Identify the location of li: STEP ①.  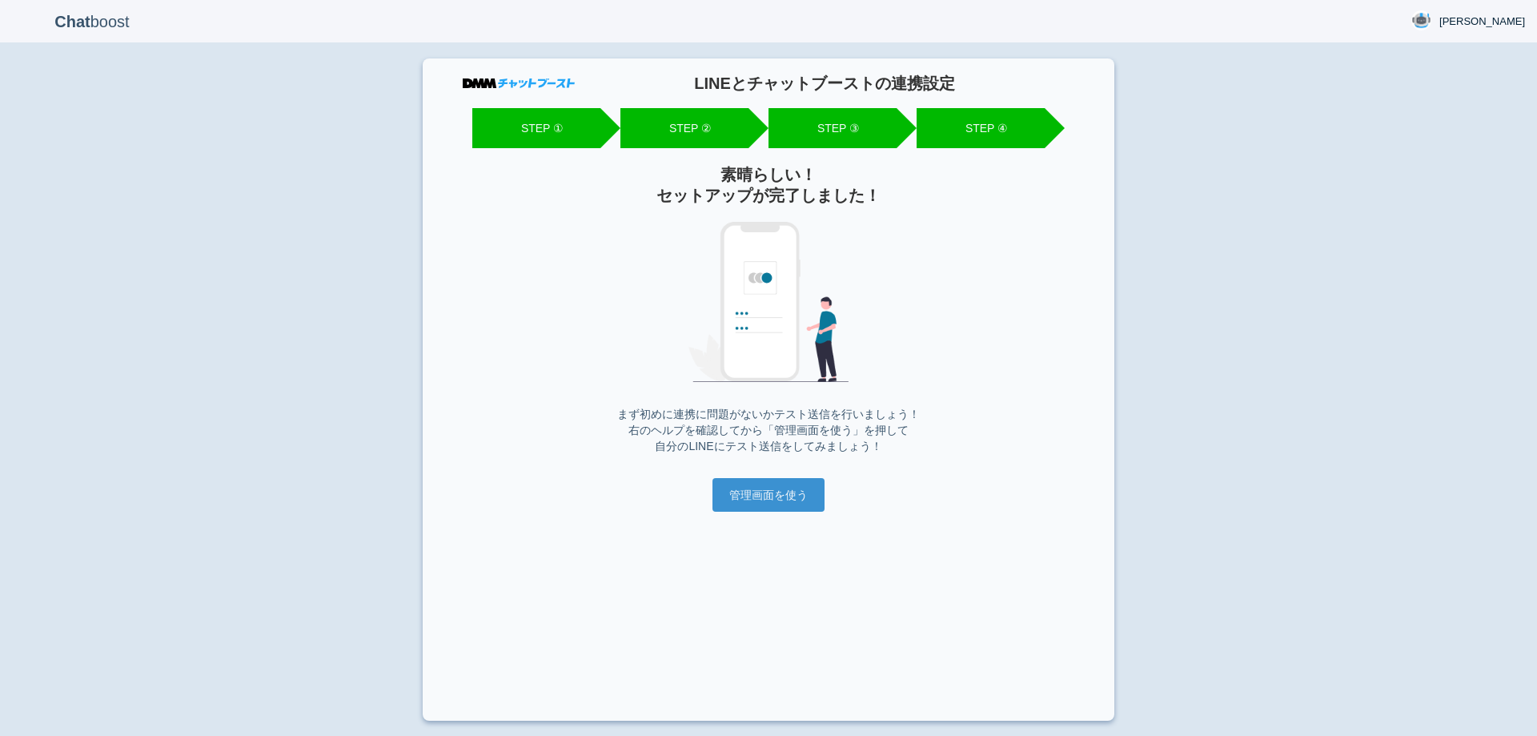
(536, 128).